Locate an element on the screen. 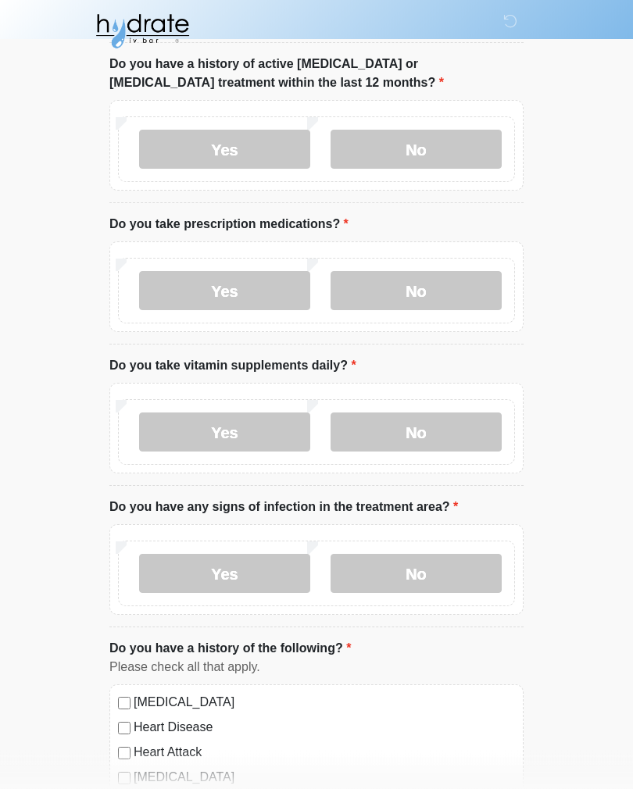 The height and width of the screenshot is (789, 633). label: Do you take vitamin supplements daily? is located at coordinates (233, 366).